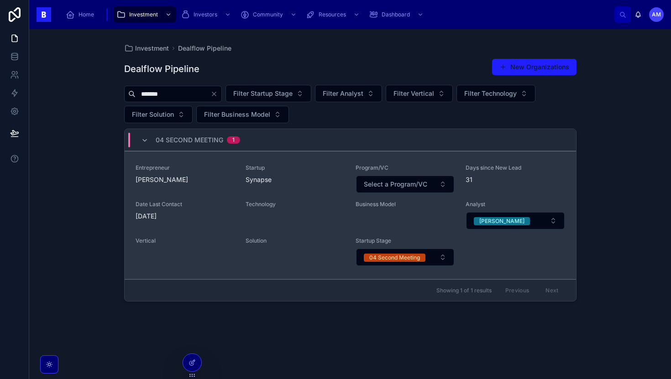 The width and height of the screenshot is (671, 379). What do you see at coordinates (269, 15) in the screenshot?
I see `a: Community` at bounding box center [269, 15].